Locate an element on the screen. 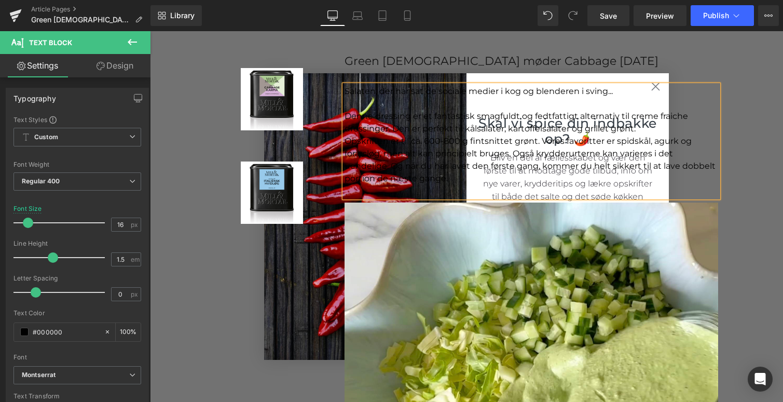 Image resolution: width=783 pixels, height=402 pixels. div: Font Weight is located at coordinates (77, 164).